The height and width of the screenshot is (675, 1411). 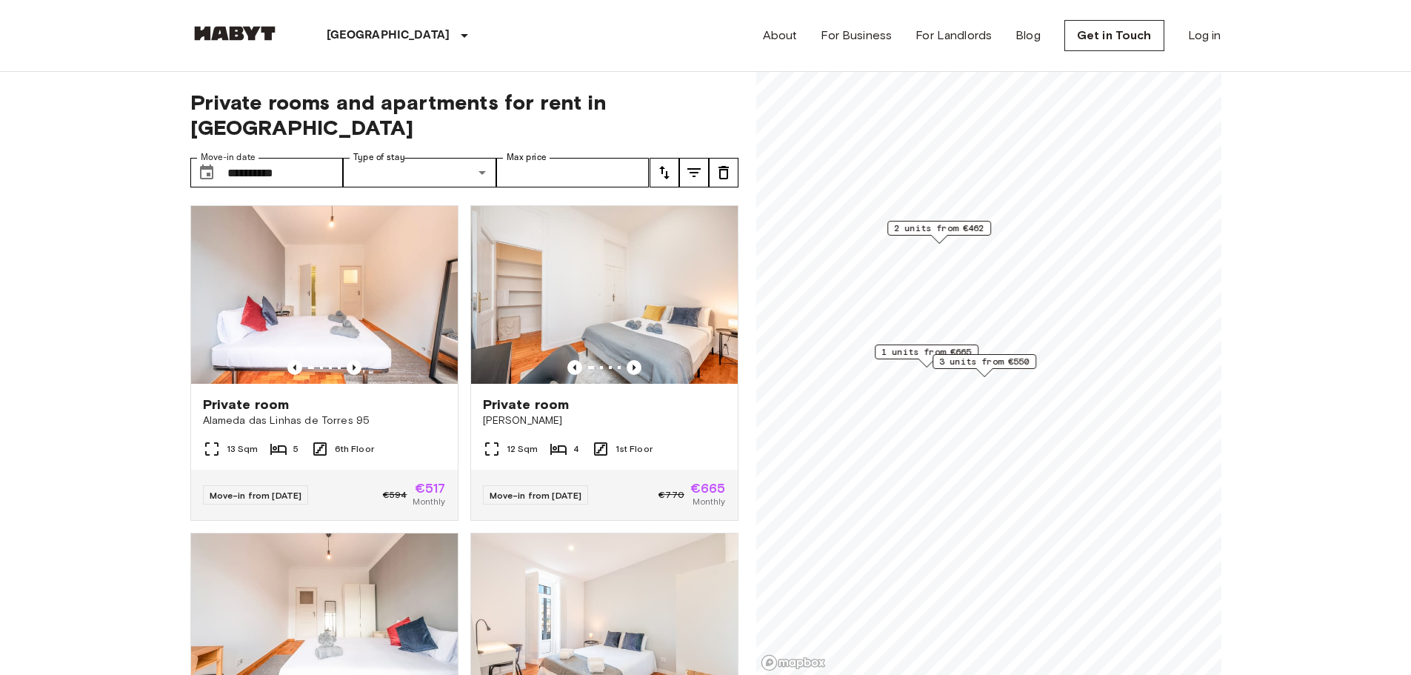 What do you see at coordinates (395, 495) in the screenshot?
I see `span: €594` at bounding box center [395, 495].